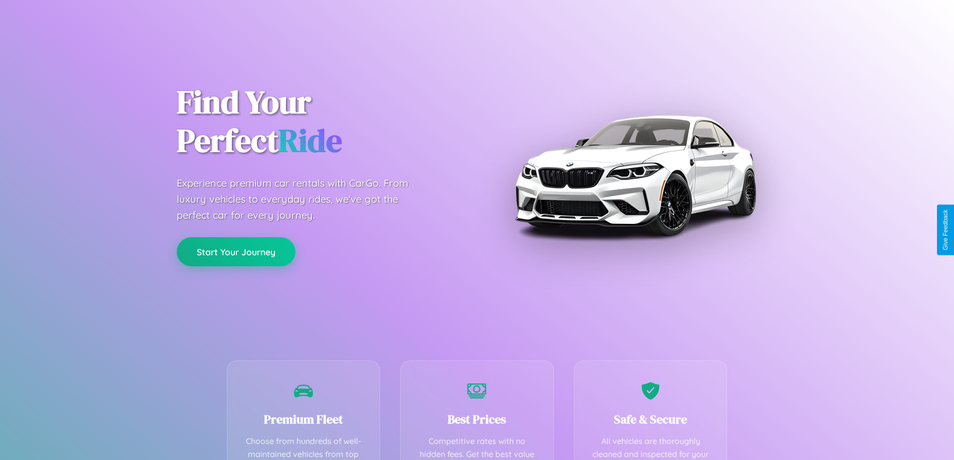 The image size is (954, 460). I want to click on button: Start Your Journey, so click(236, 252).